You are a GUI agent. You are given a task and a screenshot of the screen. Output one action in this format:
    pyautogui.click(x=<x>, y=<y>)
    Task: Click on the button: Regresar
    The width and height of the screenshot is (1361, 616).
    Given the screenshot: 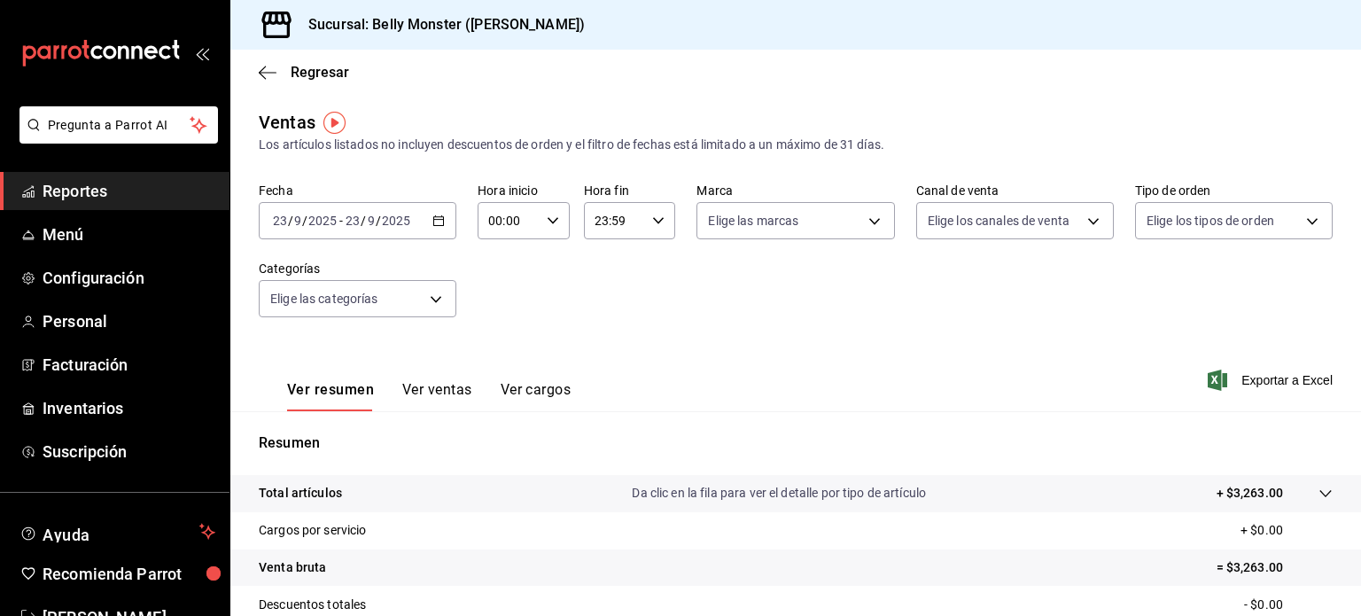 What is the action you would take?
    pyautogui.click(x=304, y=72)
    